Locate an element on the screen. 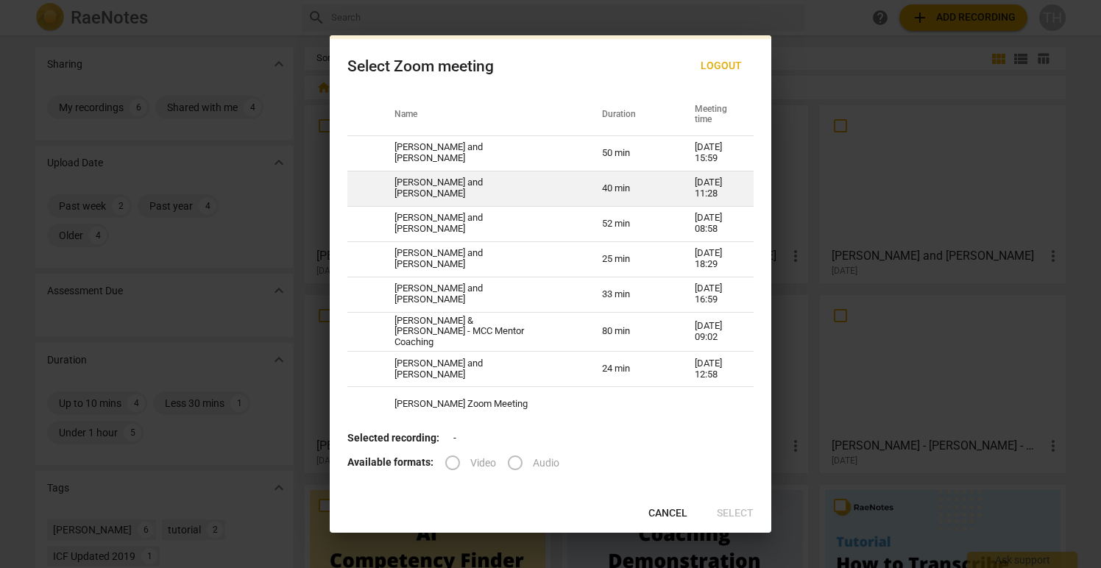 This screenshot has width=1101, height=568. td: 80 min is located at coordinates (631, 332).